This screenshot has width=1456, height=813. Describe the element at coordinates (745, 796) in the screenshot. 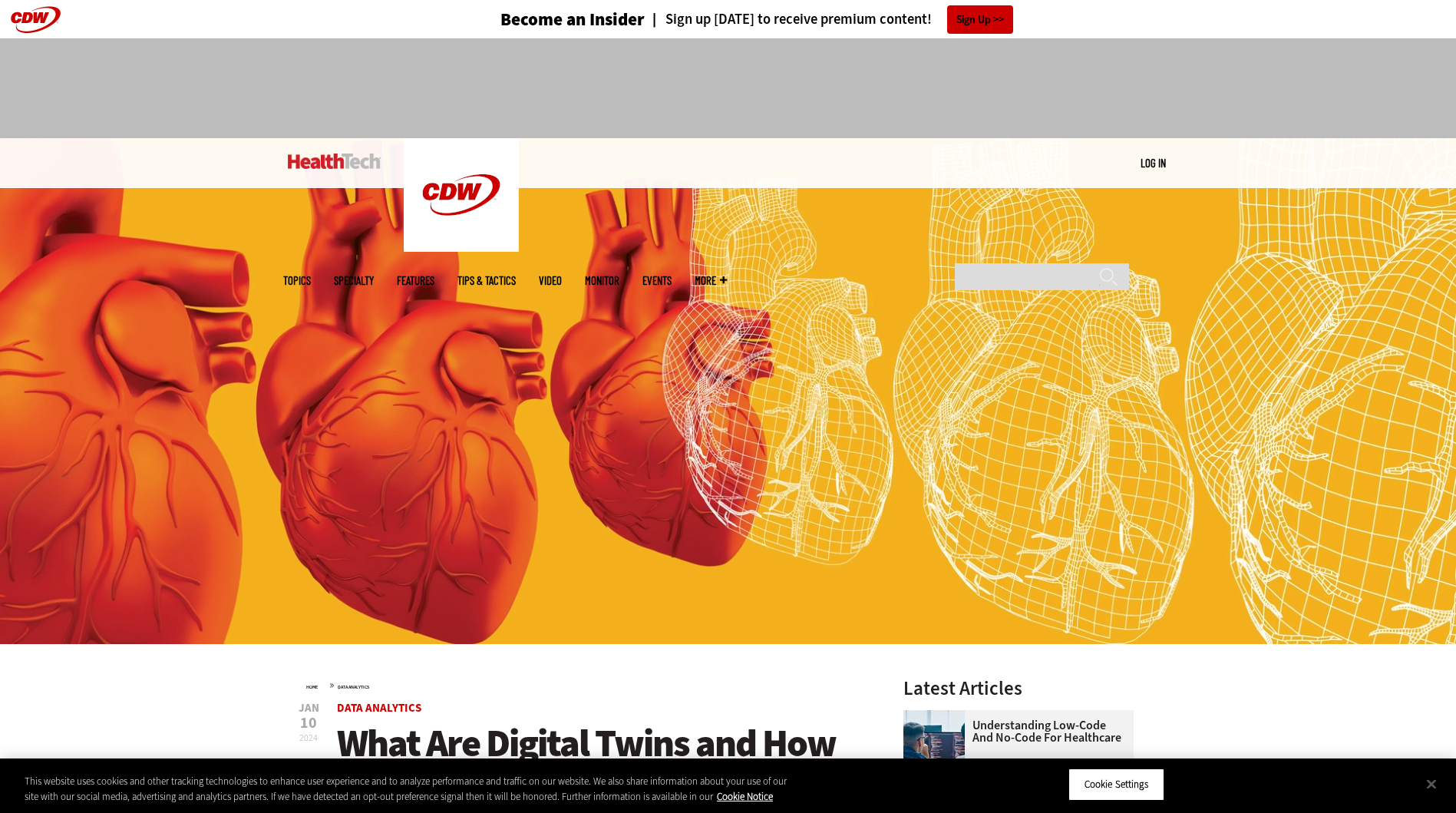

I see `a: More information about your privacy` at that location.